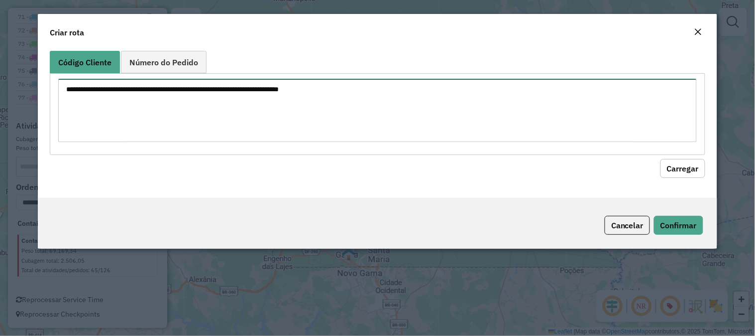  Describe the element at coordinates (683, 168) in the screenshot. I see `button: Carregar` at that location.